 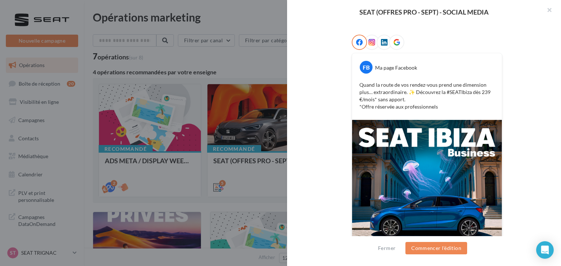 What do you see at coordinates (545, 250) in the screenshot?
I see `div: Open Intercom Messenger` at bounding box center [545, 250].